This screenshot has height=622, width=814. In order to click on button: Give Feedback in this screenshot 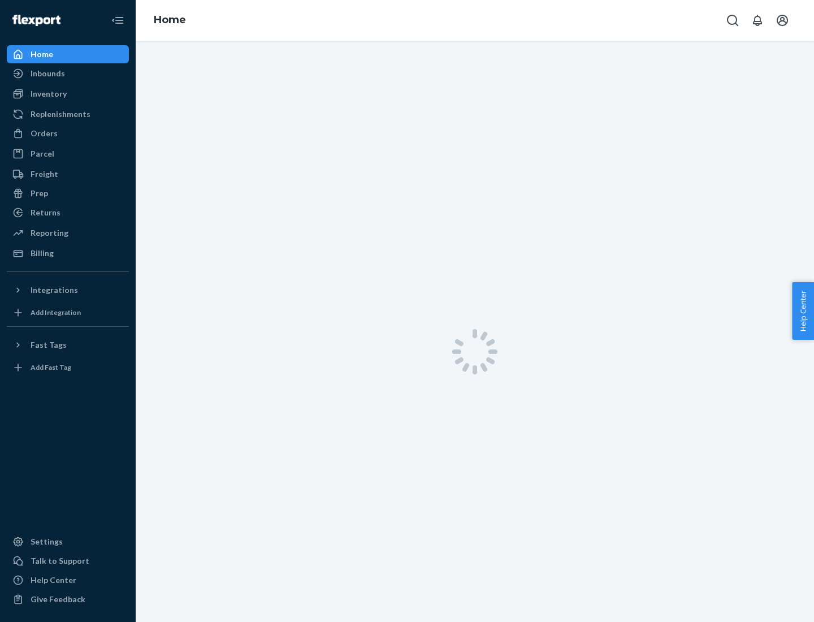, I will do `click(68, 599)`.